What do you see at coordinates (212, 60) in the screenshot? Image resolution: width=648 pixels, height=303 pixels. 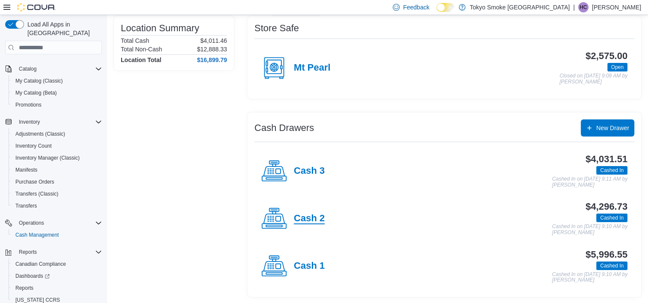 I see `h4: $16,899.79` at bounding box center [212, 60].